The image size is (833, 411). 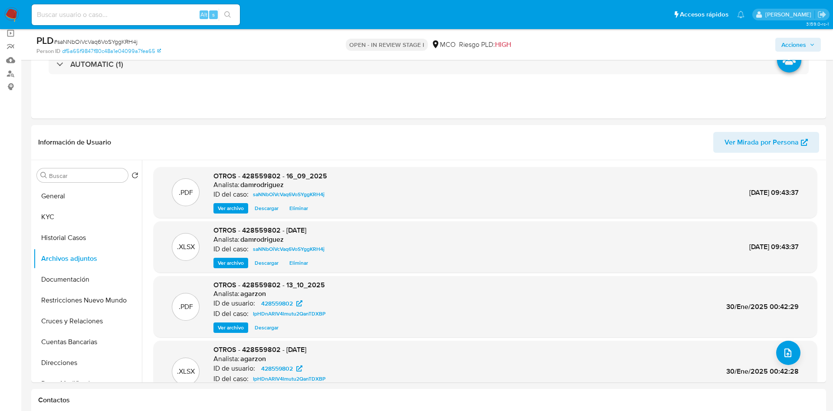 I want to click on a: Salir, so click(x=821, y=14).